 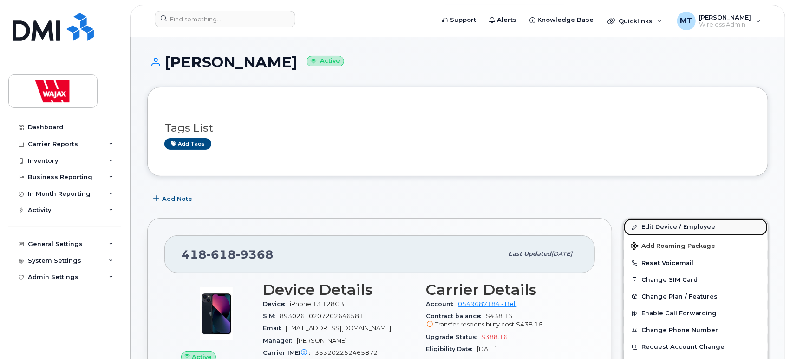 I want to click on span: Carrier IMEI, so click(x=289, y=352).